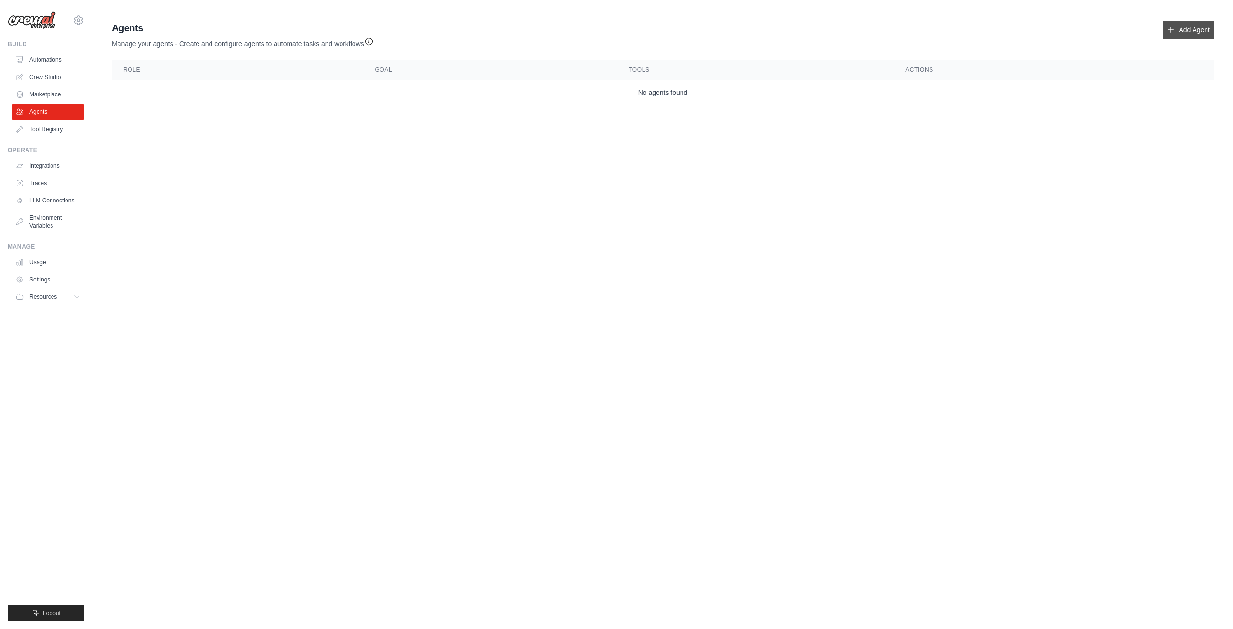  Describe the element at coordinates (48, 183) in the screenshot. I see `a: Traces` at that location.